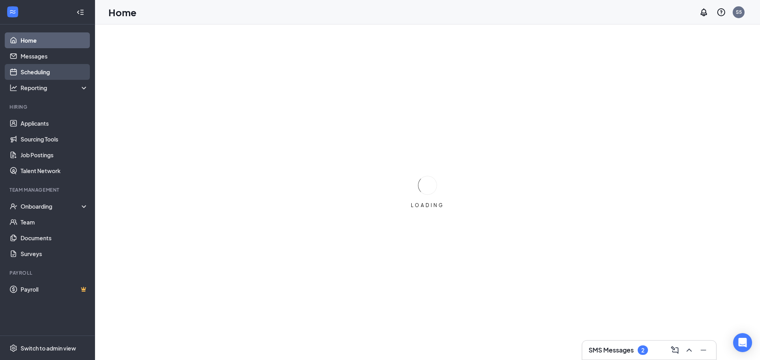 The height and width of the screenshot is (360, 760). What do you see at coordinates (13, 349) in the screenshot?
I see `svg: Settings` at bounding box center [13, 349].